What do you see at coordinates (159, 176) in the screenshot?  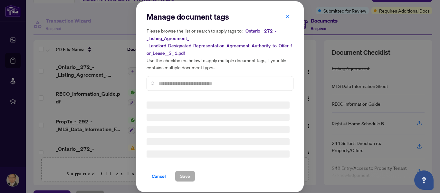 I see `span: Cancel` at bounding box center [159, 176].